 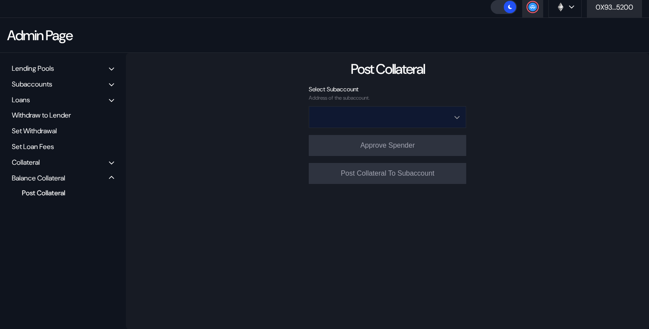 I want to click on div: Balance Collateral, so click(x=38, y=178).